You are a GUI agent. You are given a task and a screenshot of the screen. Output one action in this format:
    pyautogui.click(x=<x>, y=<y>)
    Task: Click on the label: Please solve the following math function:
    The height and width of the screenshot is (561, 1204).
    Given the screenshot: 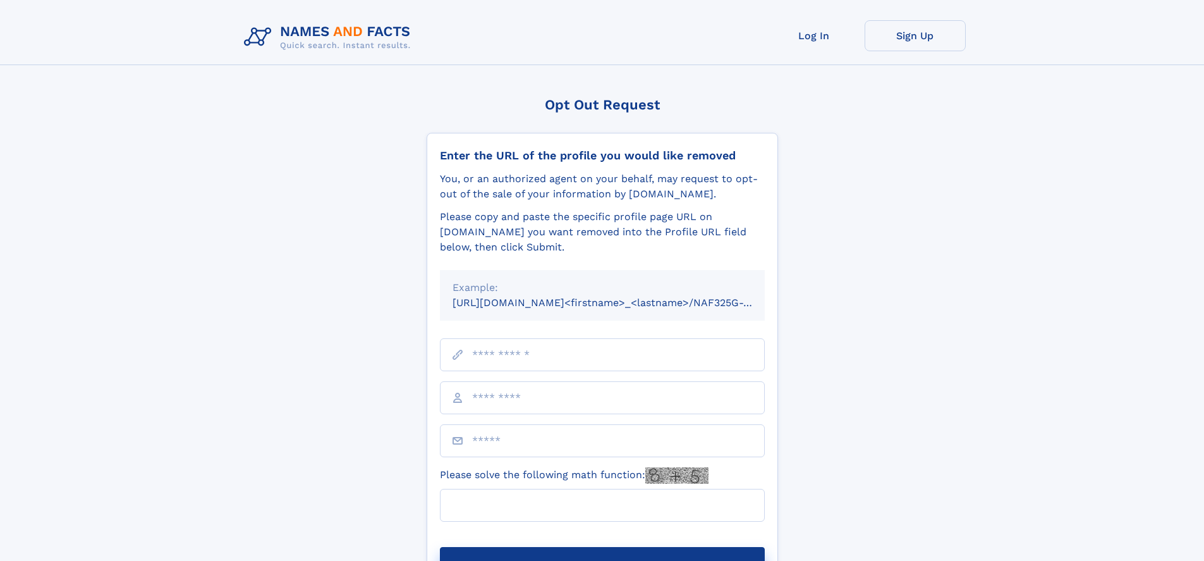 What is the action you would take?
    pyautogui.click(x=574, y=475)
    